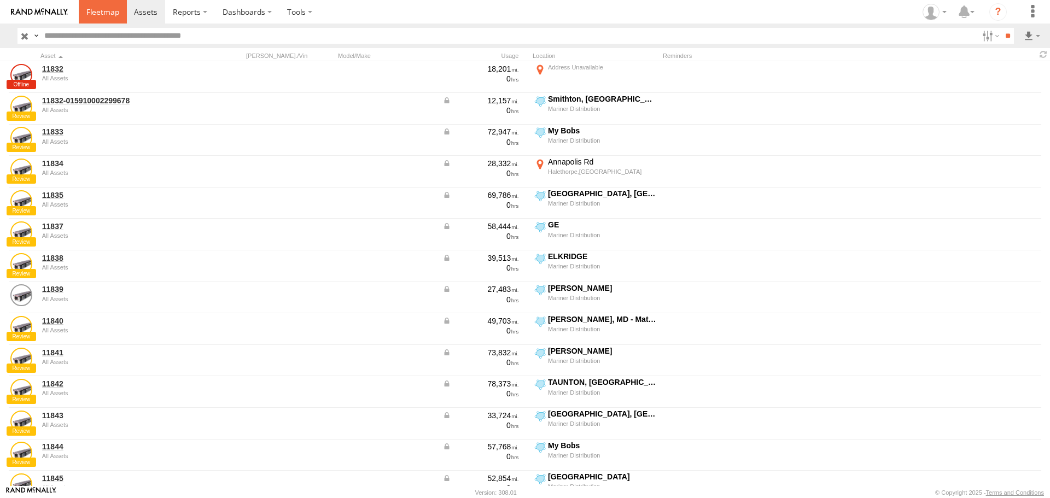 This screenshot has height=498, width=1050. Describe the element at coordinates (117, 56) in the screenshot. I see `div: Click to Sort` at that location.